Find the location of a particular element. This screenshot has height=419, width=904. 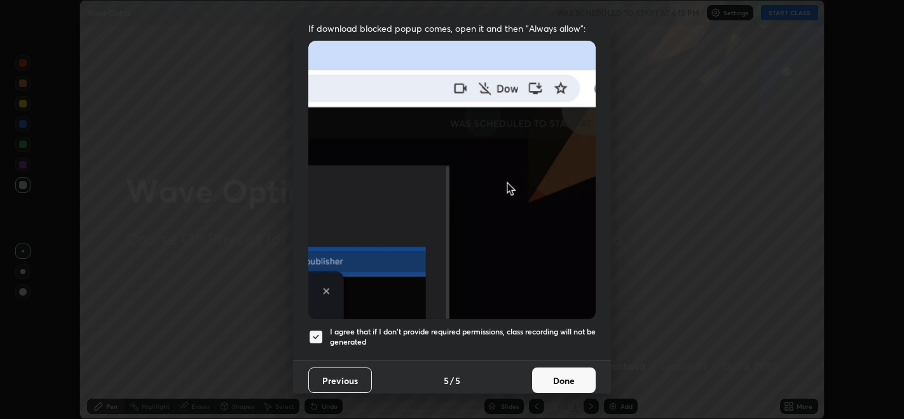

img: downloads-permission-blocked.gif is located at coordinates (452, 179).